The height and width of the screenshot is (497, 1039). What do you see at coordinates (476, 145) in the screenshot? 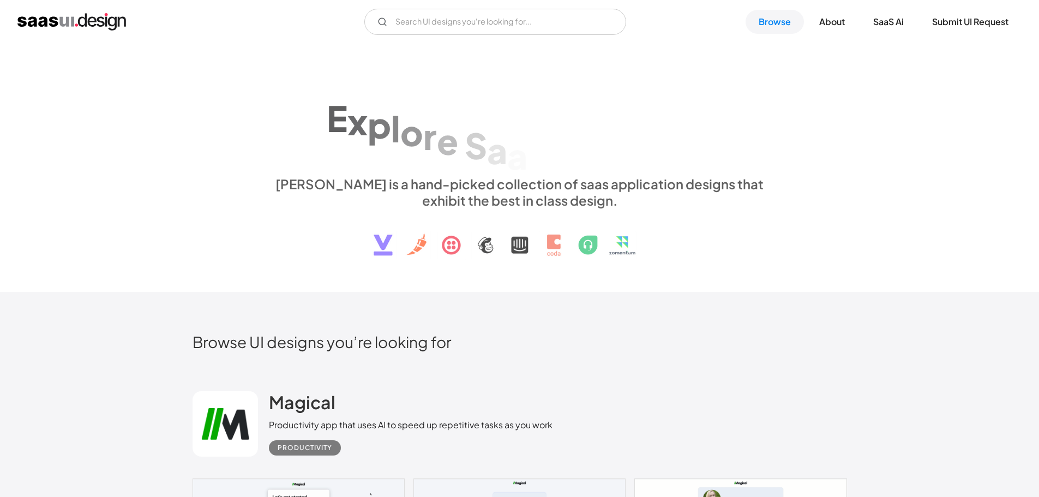
I see `div: S` at bounding box center [476, 145].